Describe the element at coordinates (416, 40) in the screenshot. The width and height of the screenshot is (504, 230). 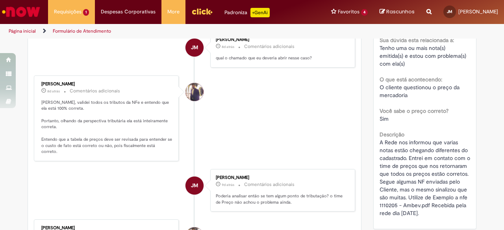
I see `b: Sua dúvida esta relacionada a:` at that location.